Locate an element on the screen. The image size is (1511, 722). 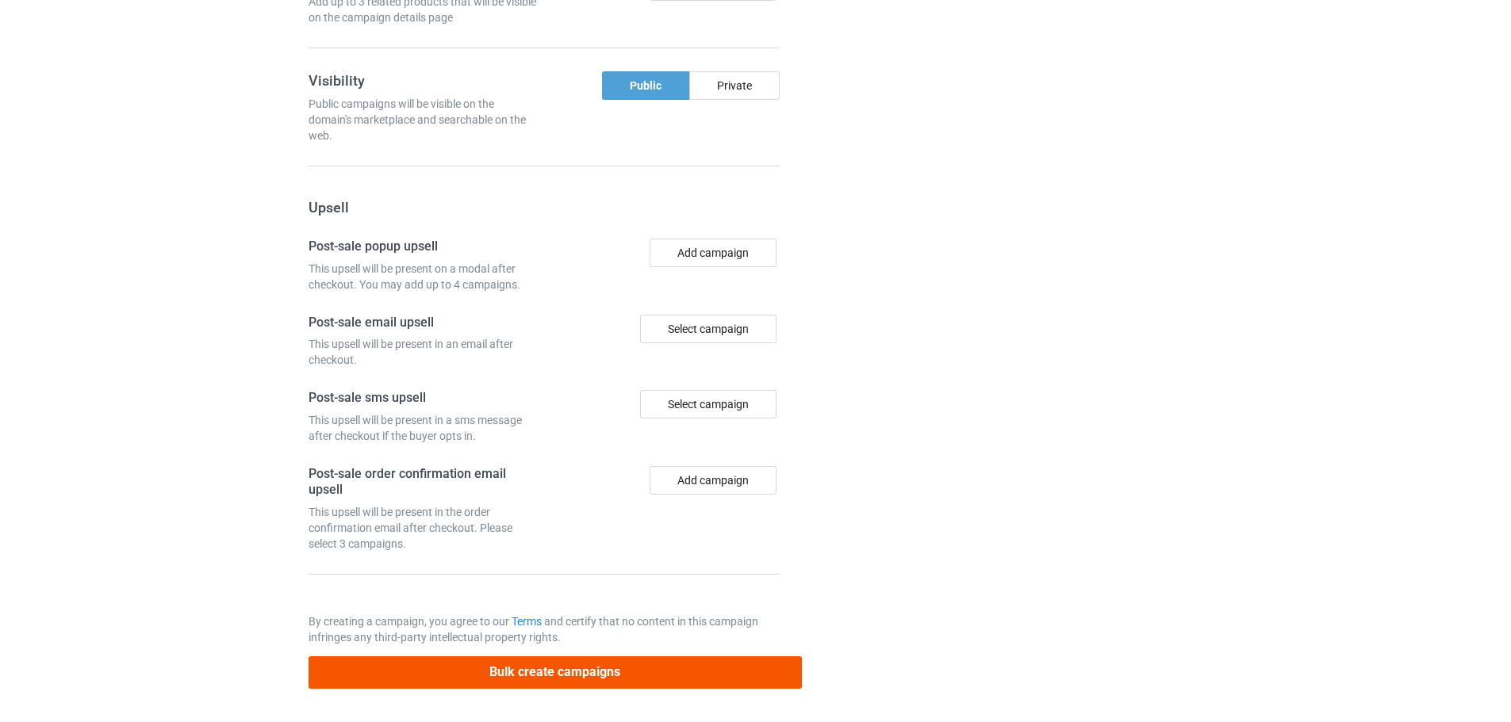
div: This upsell will be present in an email after checkout. is located at coordinates (423, 352).